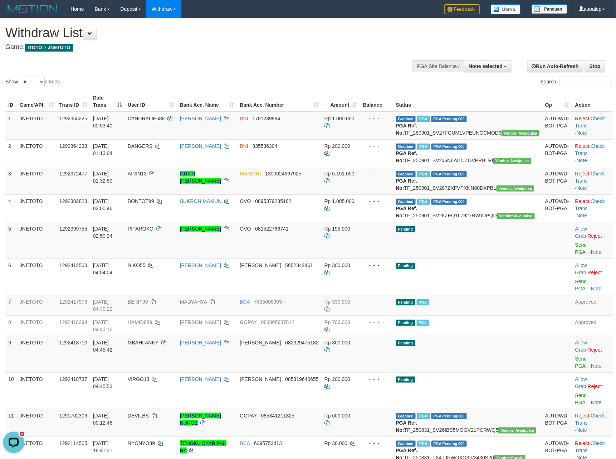  Describe the element at coordinates (557, 101) in the screenshot. I see `th: Op: activate to sort column ascending` at that location.